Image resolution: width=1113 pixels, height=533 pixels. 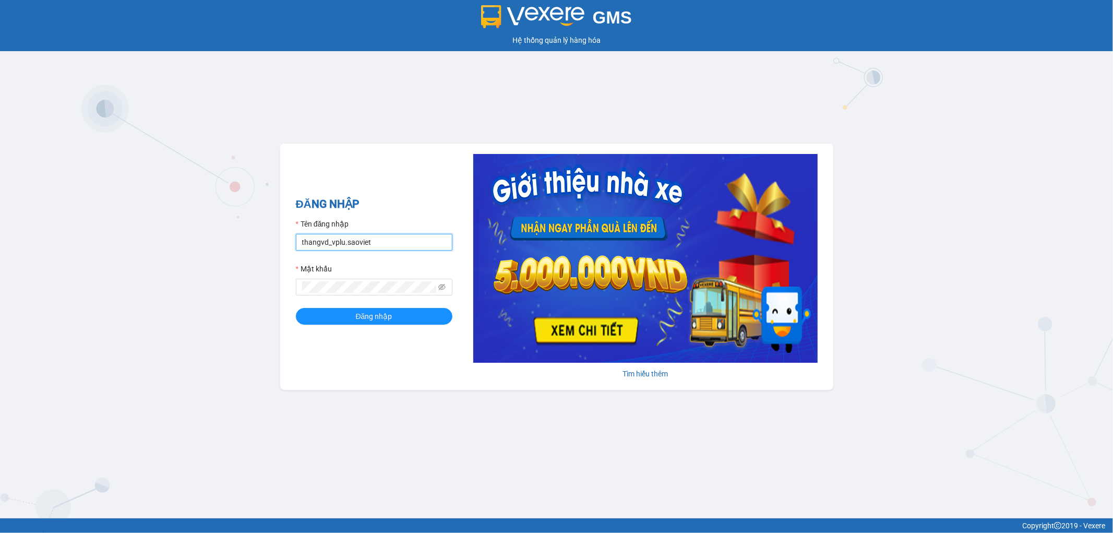 What do you see at coordinates (556, 40) in the screenshot?
I see `div: Hệ thống quản lý hàng hóa` at bounding box center [556, 40].